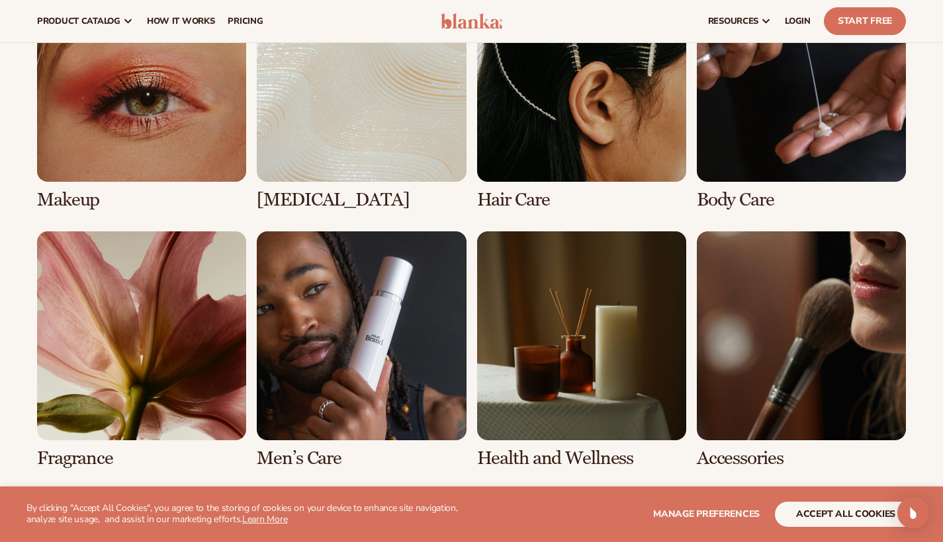  Describe the element at coordinates (142, 200) in the screenshot. I see `h3: Makeup` at that location.